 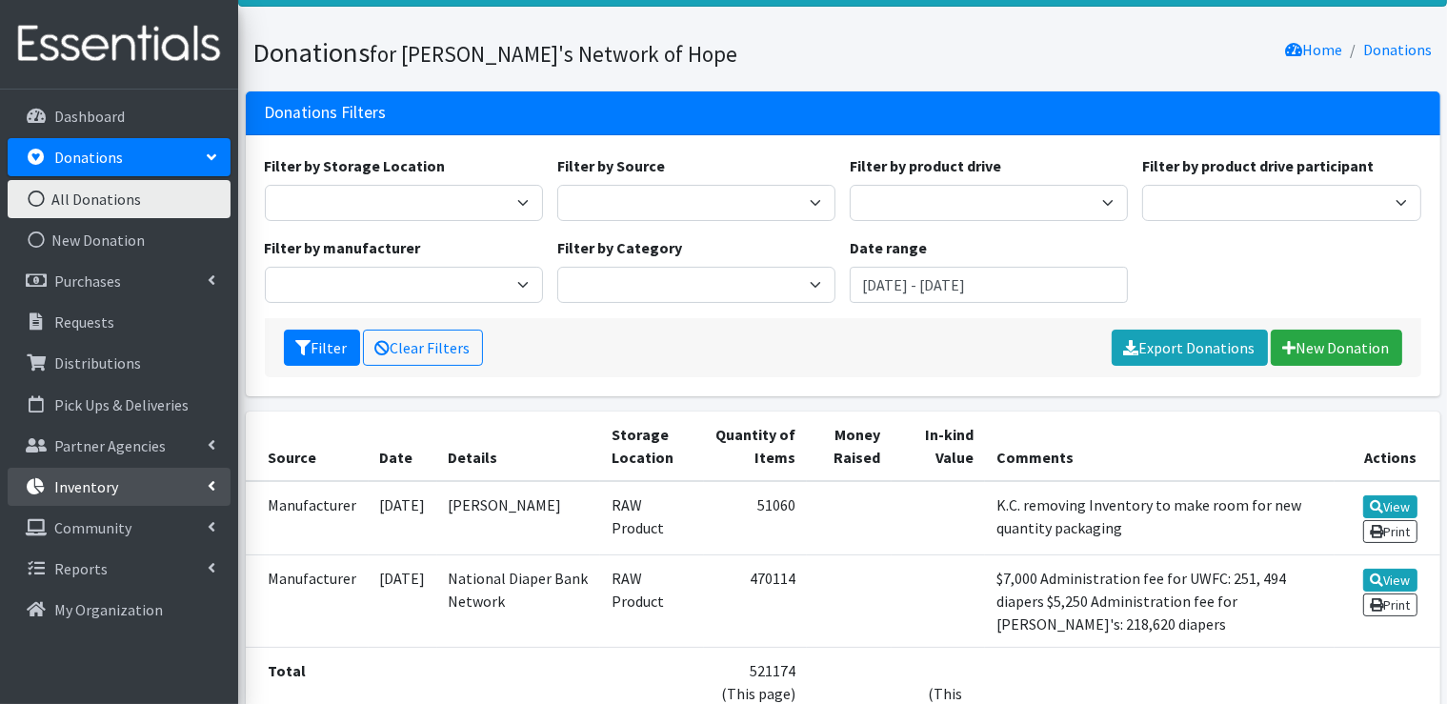 I want to click on p: Requests, so click(x=84, y=322).